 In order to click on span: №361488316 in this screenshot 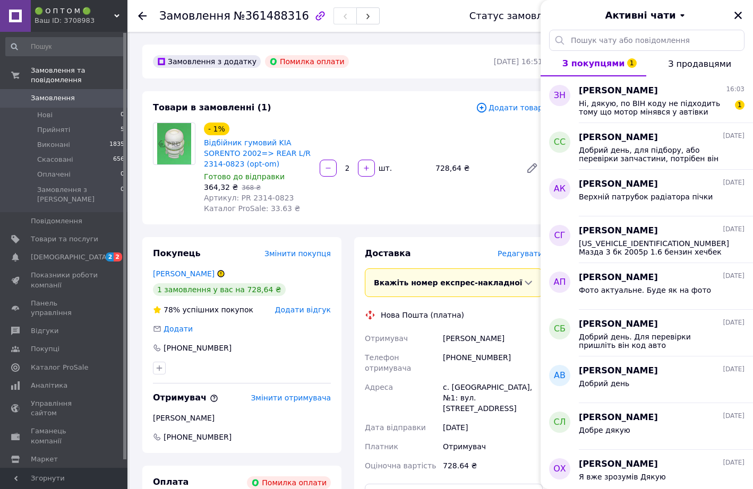, I will do `click(271, 16)`.